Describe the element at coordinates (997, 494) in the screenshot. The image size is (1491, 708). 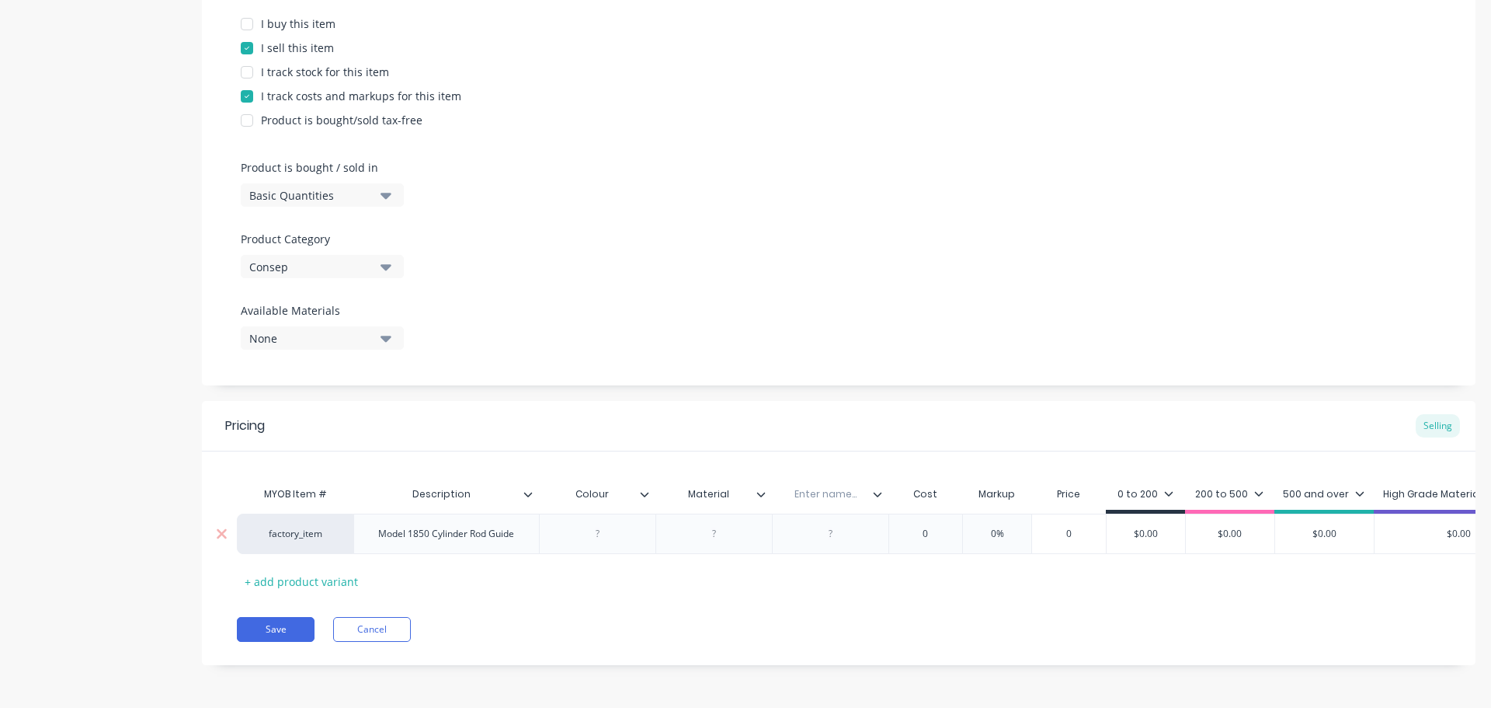
I see `div: Markup` at that location.